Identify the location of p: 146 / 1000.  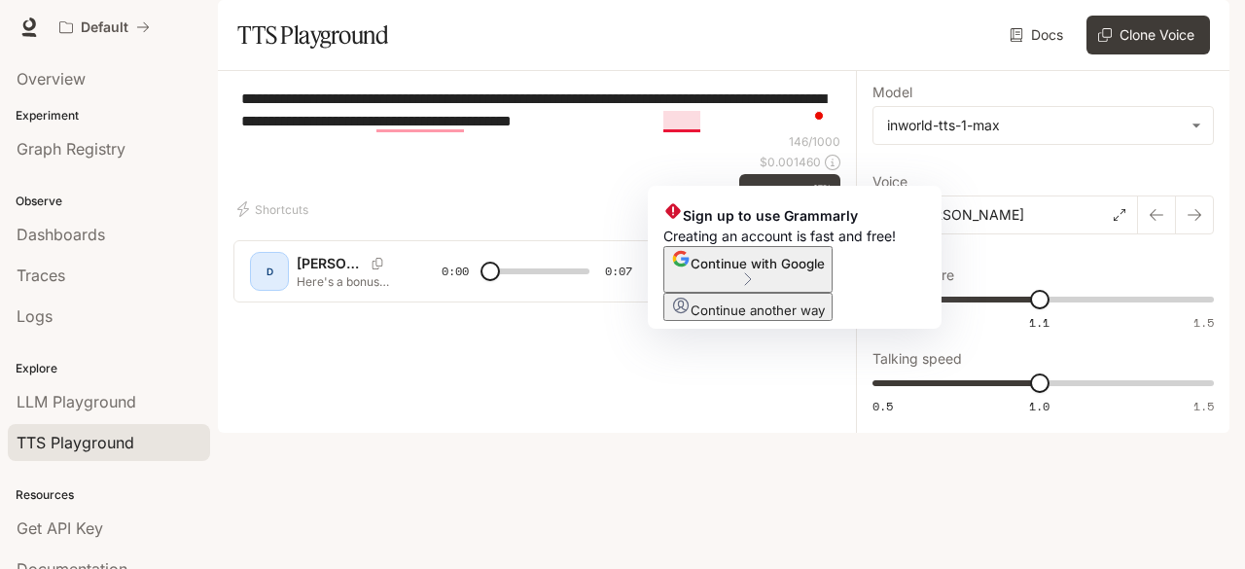
(814, 141).